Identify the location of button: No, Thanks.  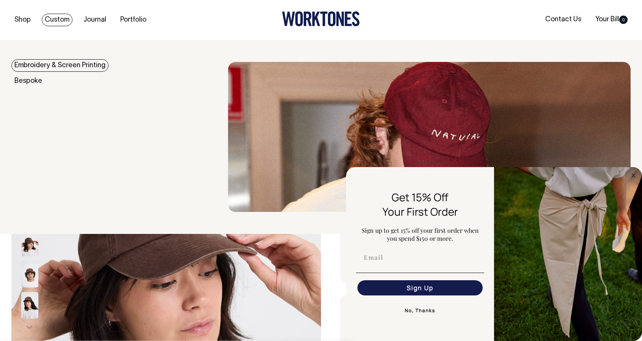
(420, 311).